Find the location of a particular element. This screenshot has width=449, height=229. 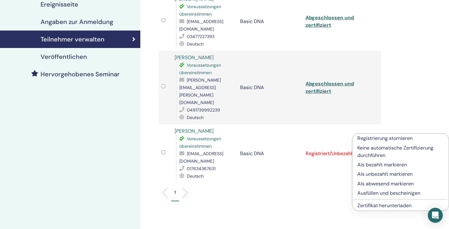

p: Als unbezahlt markieren is located at coordinates (401, 174).